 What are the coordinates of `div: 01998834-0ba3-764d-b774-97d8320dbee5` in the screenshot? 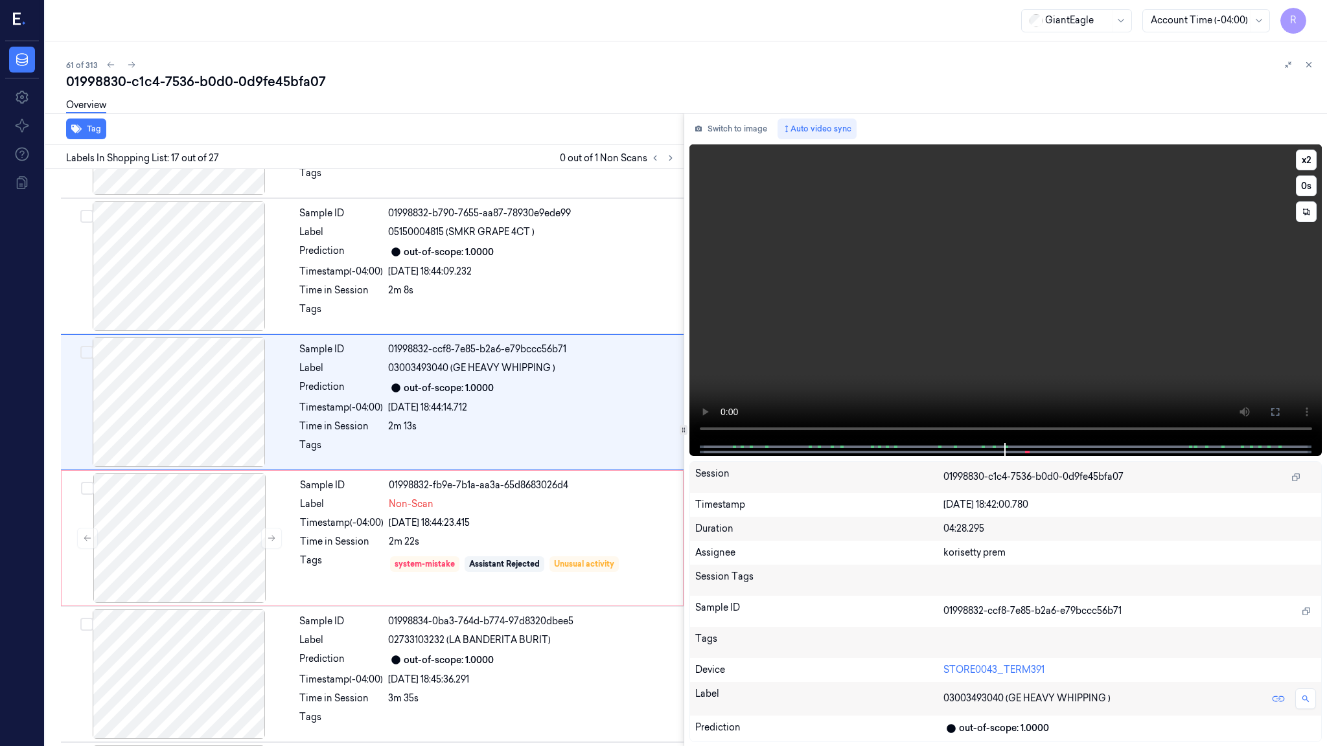 It's located at (532, 621).